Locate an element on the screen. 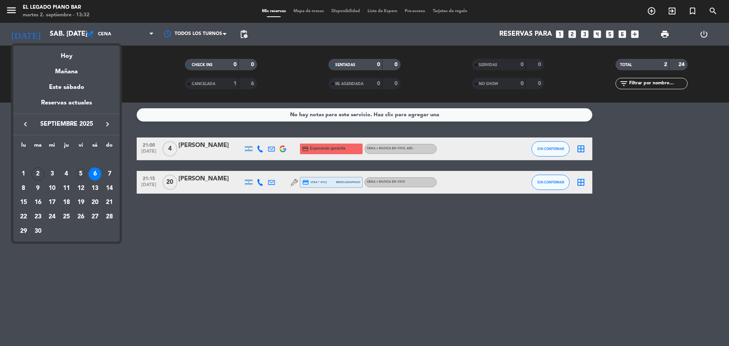 The image size is (729, 346). div: 1 is located at coordinates (24, 174).